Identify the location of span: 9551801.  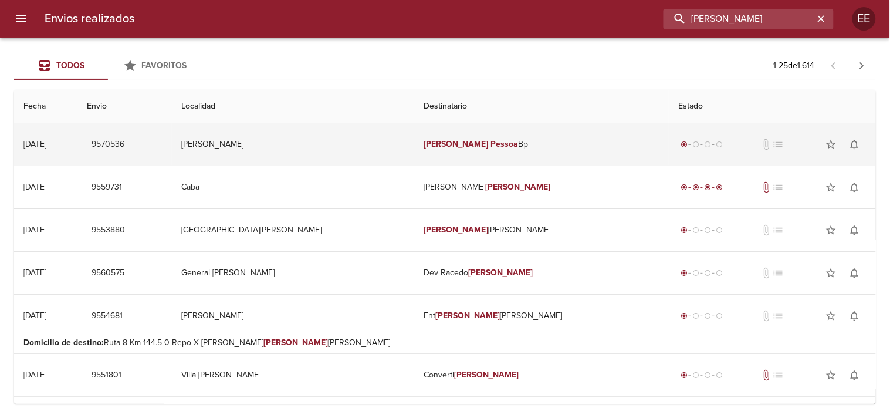
(106, 375).